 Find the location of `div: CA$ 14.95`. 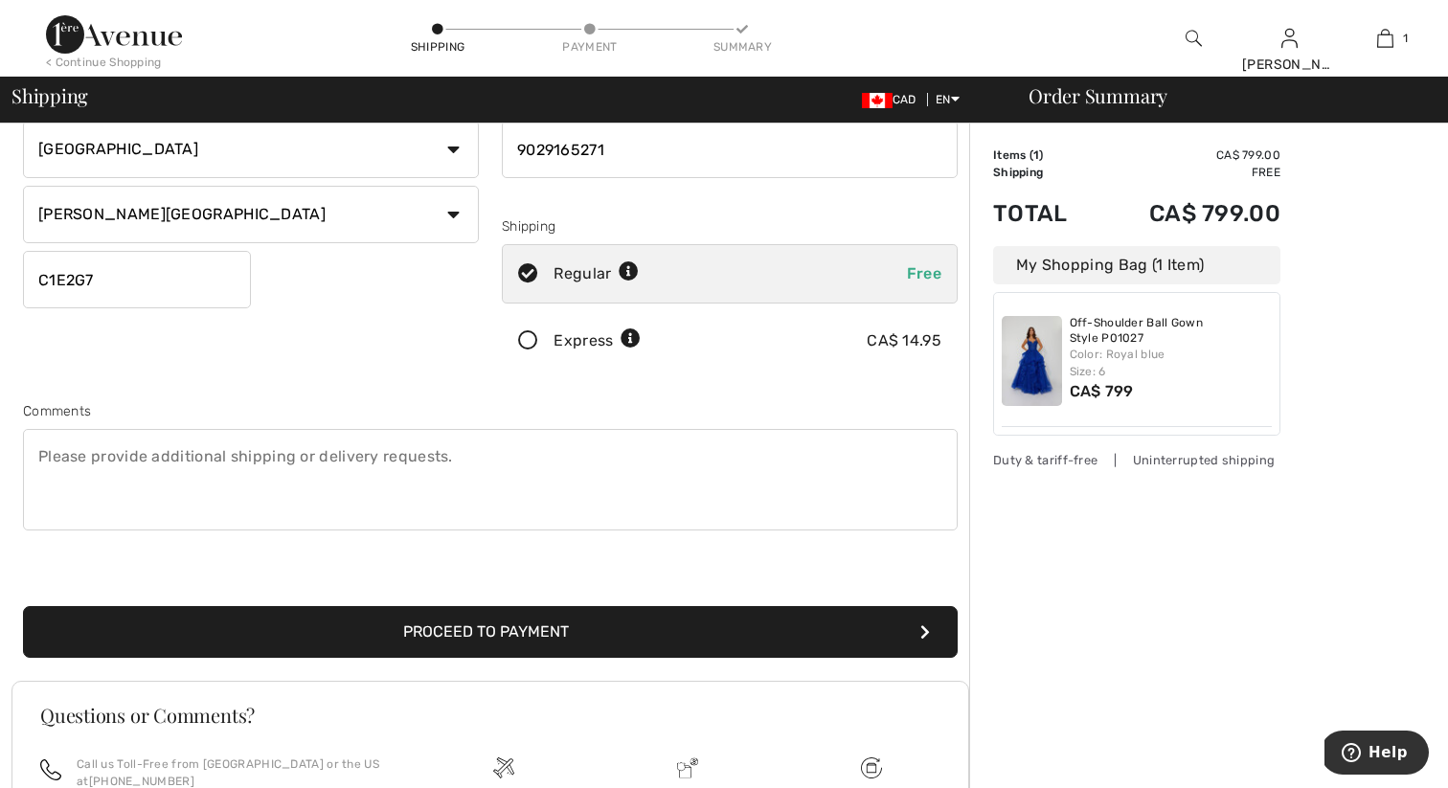

div: CA$ 14.95 is located at coordinates (904, 341).